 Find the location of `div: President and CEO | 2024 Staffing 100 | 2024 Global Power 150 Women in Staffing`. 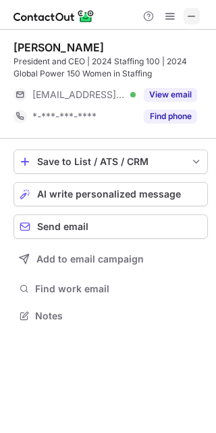

div: President and CEO | 2024 Staffing 100 | 2024 Global Power 150 Women in Staffing is located at coordinates (111, 68).